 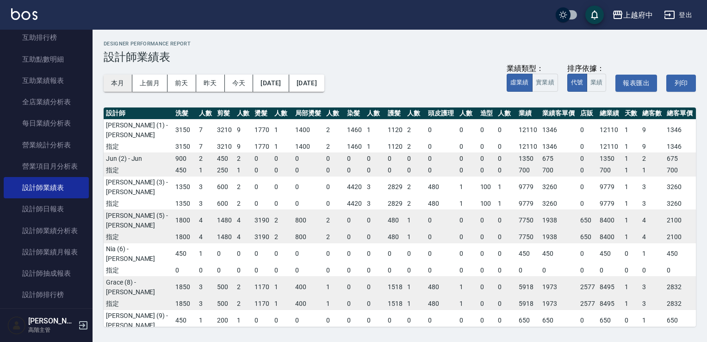 I want to click on th: 剪髮, so click(x=224, y=113).